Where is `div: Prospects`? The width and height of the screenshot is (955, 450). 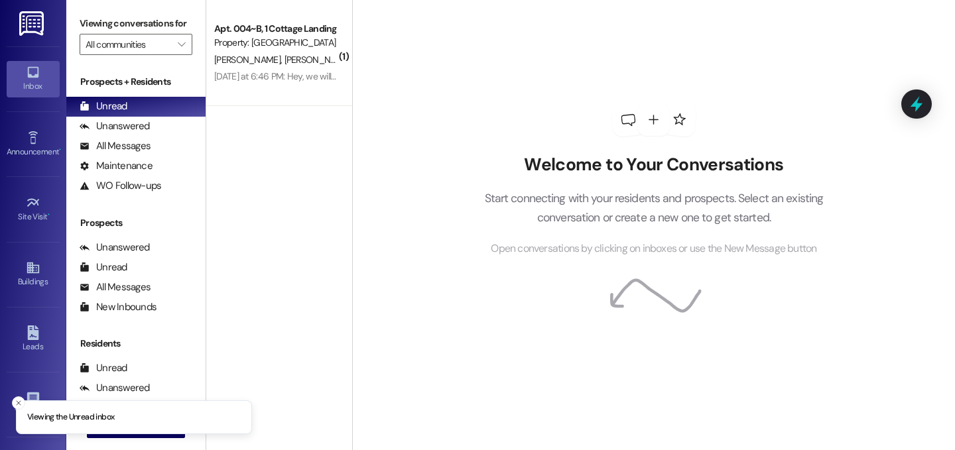 div: Prospects is located at coordinates (136, 223).